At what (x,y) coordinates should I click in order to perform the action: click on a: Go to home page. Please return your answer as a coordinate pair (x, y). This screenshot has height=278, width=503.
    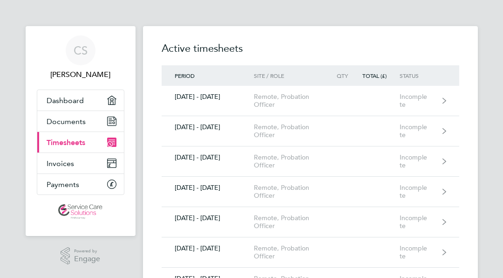
    Looking at the image, I should click on (81, 212).